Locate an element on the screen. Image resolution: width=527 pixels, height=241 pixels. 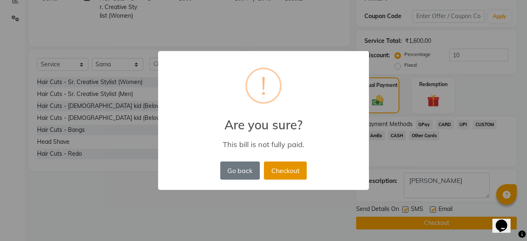
div: This bill is not fully paid. is located at coordinates (264, 144).